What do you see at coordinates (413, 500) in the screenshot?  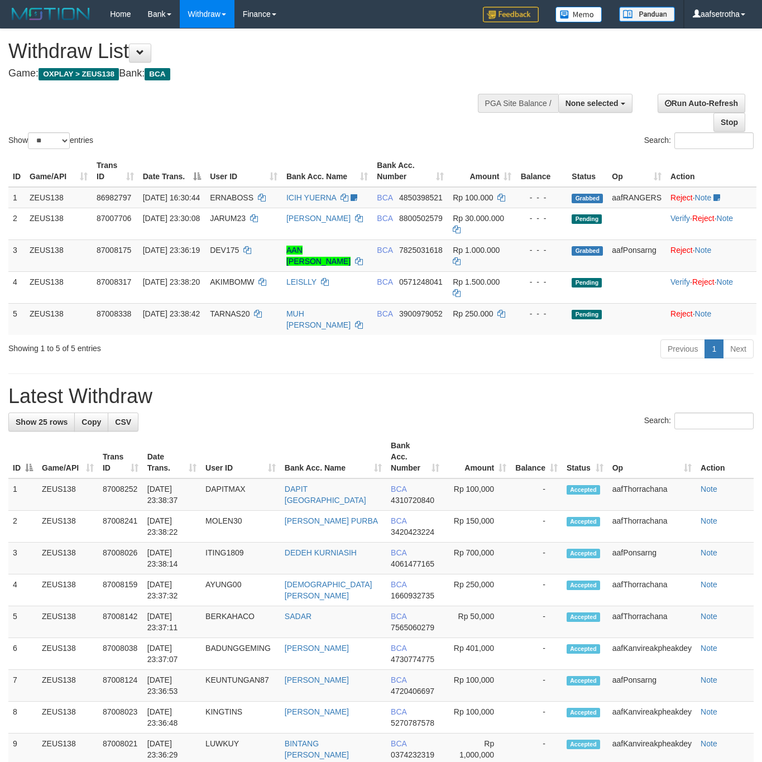 I see `span: Copy 4310720840 to clipboard` at bounding box center [413, 500].